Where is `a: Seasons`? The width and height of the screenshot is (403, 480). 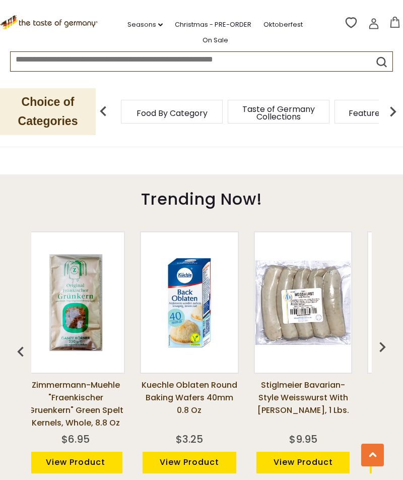 a: Seasons is located at coordinates (145, 25).